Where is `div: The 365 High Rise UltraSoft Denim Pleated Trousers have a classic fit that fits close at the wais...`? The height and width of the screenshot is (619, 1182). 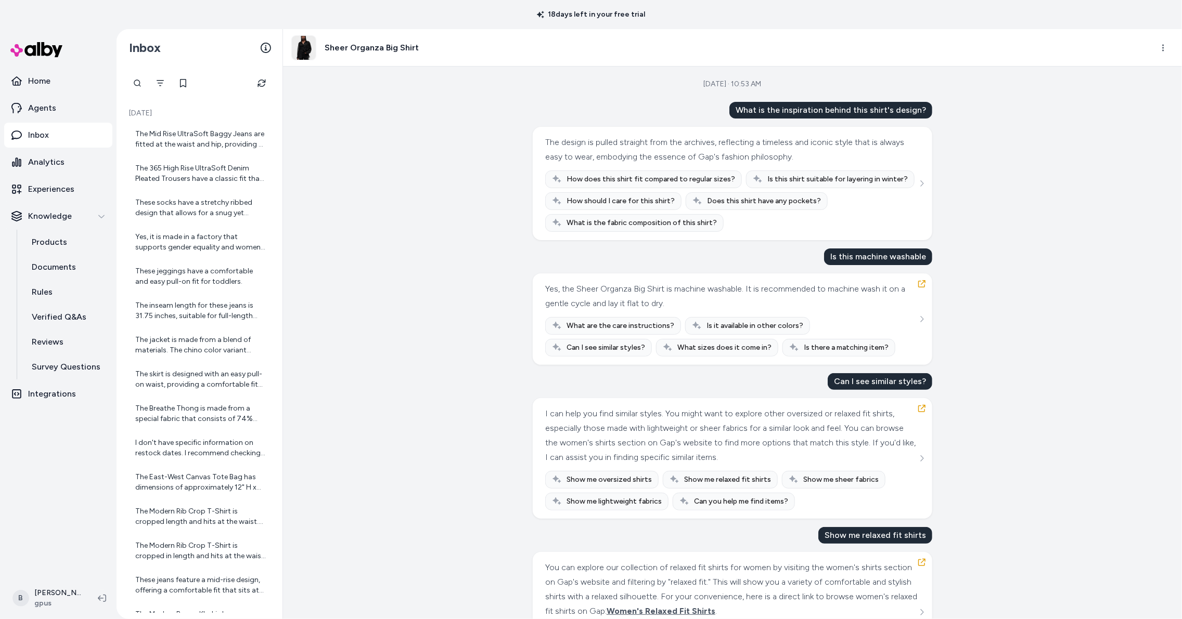 div: The 365 High Rise UltraSoft Denim Pleated Trousers have a classic fit that fits close at the wais... is located at coordinates (200, 174).